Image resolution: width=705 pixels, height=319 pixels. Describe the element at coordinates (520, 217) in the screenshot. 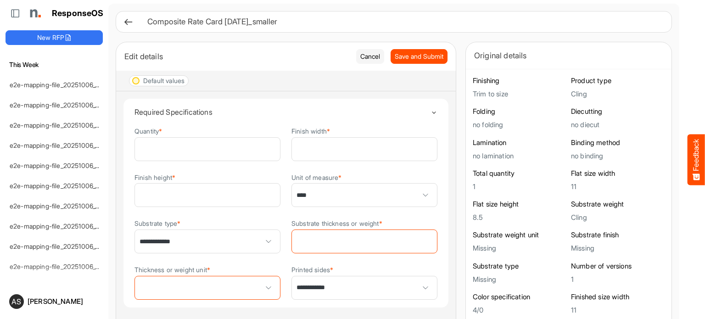

I see `h5: 8.5` at that location.